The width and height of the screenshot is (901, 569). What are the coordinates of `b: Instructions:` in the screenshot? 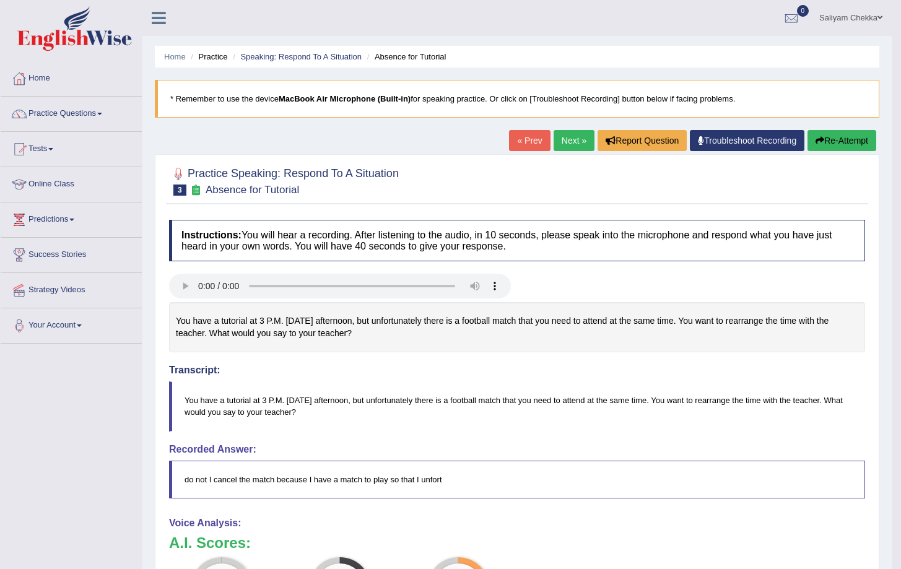 It's located at (211, 235).